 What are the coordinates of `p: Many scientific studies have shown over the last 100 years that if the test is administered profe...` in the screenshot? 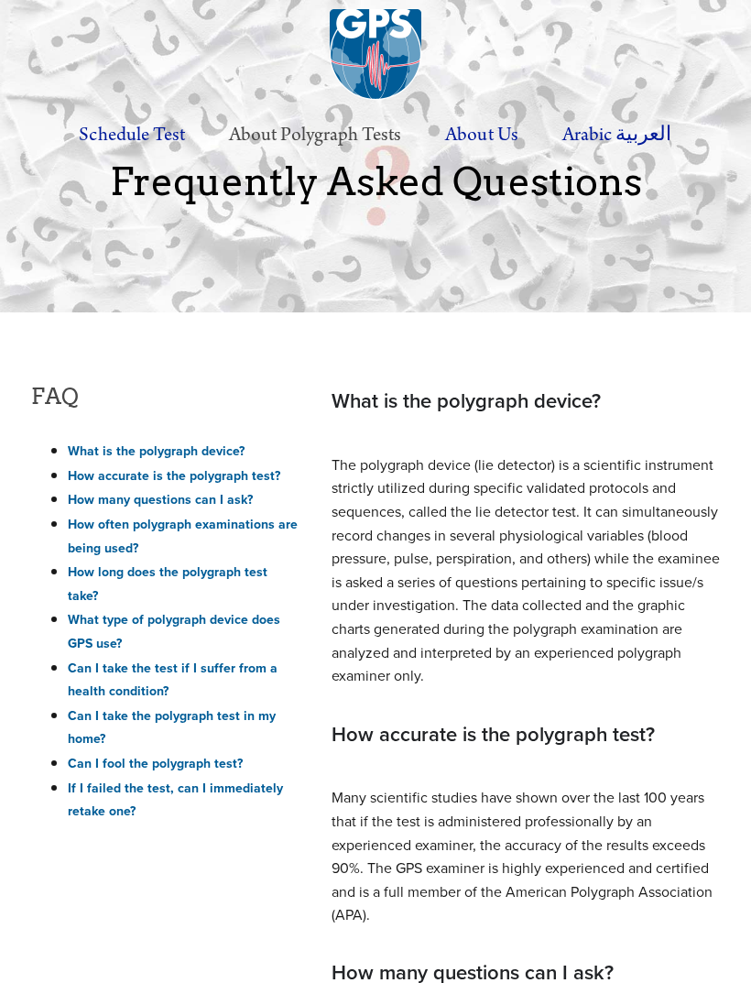 It's located at (526, 856).